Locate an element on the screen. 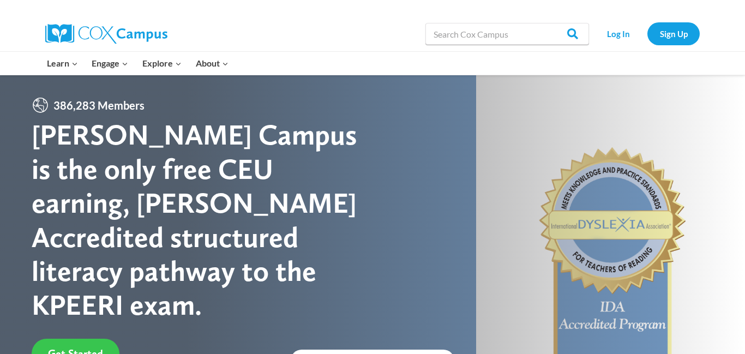 This screenshot has width=745, height=354. img: Cox Campus is located at coordinates (106, 34).